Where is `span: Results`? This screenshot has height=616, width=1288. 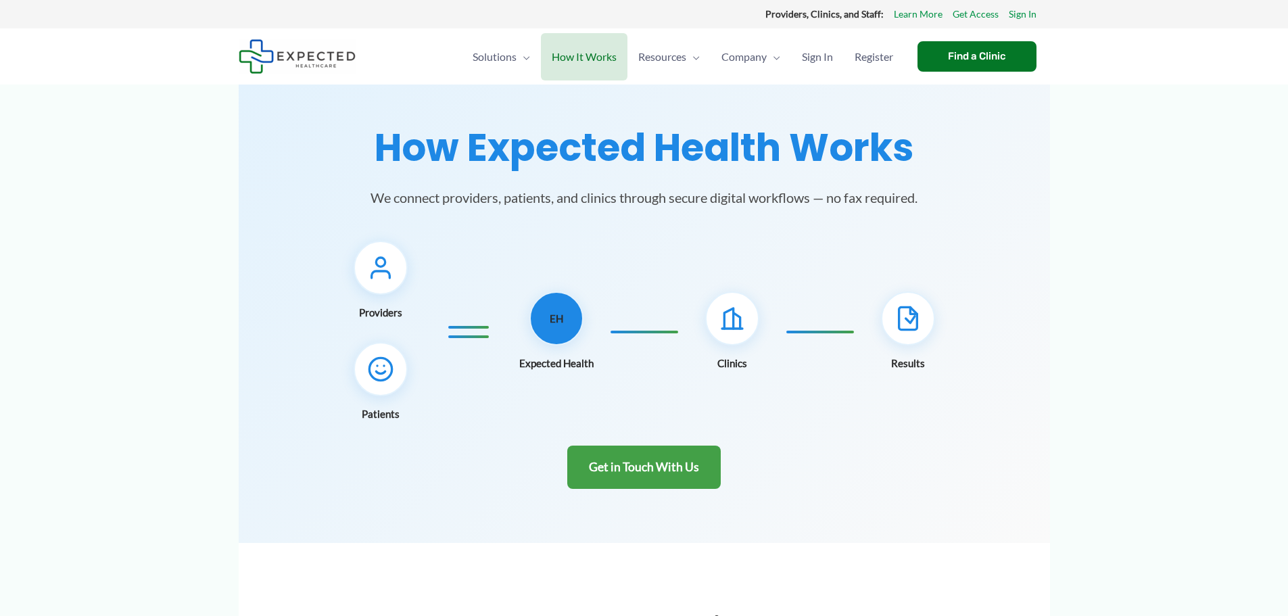
span: Results is located at coordinates (908, 363).